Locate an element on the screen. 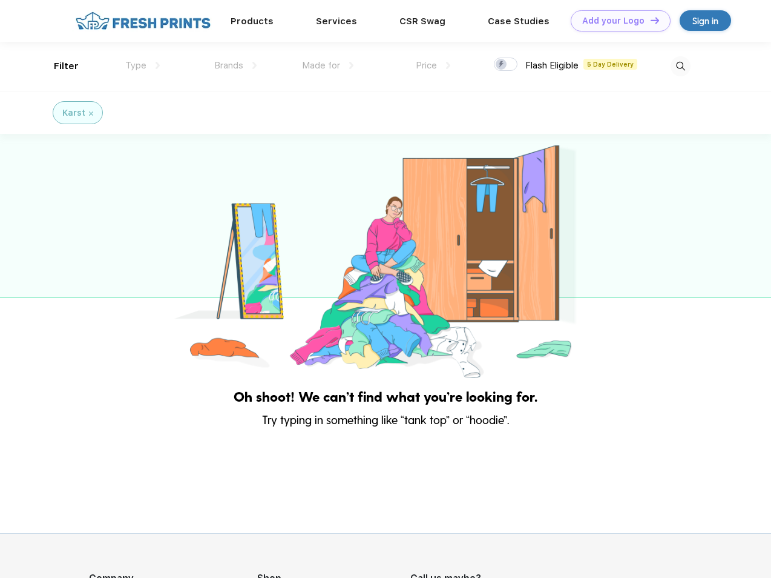 This screenshot has height=578, width=771. span: Made for is located at coordinates (321, 65).